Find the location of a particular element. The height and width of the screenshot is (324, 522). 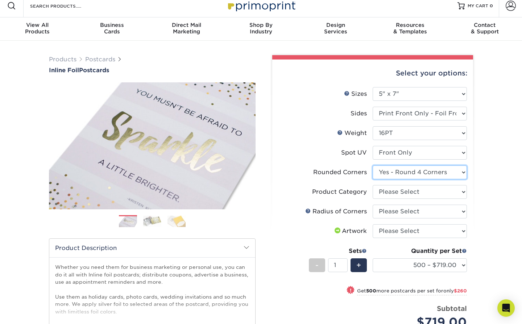

img: Postcards 03 is located at coordinates (177, 221).